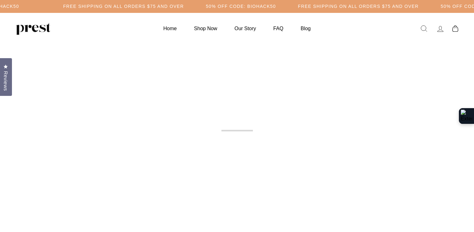 This screenshot has height=232, width=474. I want to click on a: Blog, so click(306, 28).